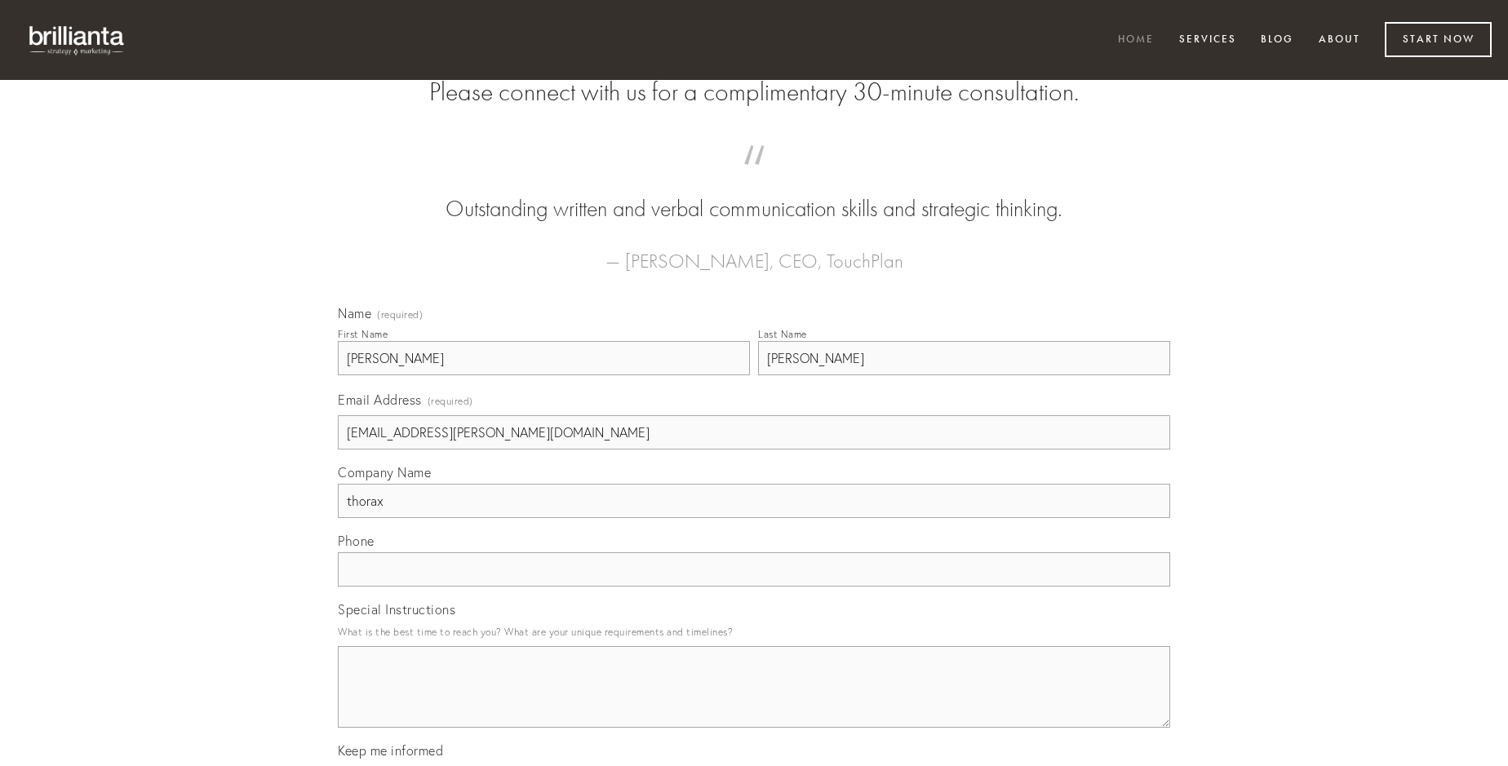 The width and height of the screenshot is (1508, 766). What do you see at coordinates (354, 313) in the screenshot?
I see `span: Name` at bounding box center [354, 313].